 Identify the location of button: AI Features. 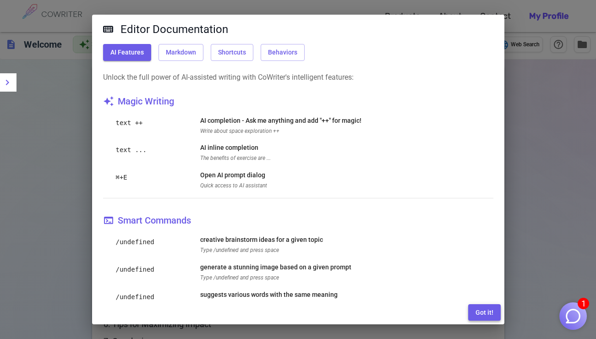
(127, 52).